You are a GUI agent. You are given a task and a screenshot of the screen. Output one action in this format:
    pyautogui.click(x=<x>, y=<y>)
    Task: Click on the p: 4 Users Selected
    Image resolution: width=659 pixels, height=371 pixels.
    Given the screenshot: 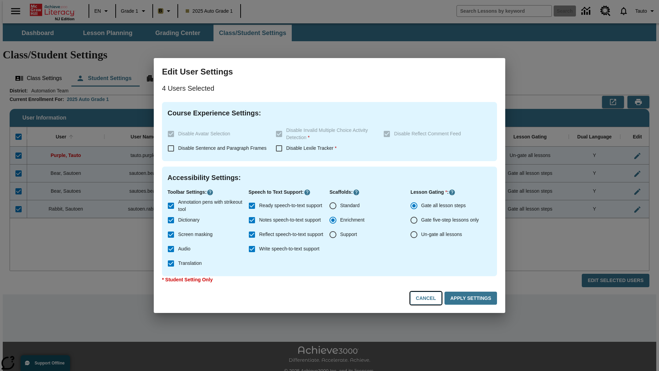 What is the action you would take?
    pyautogui.click(x=330, y=88)
    